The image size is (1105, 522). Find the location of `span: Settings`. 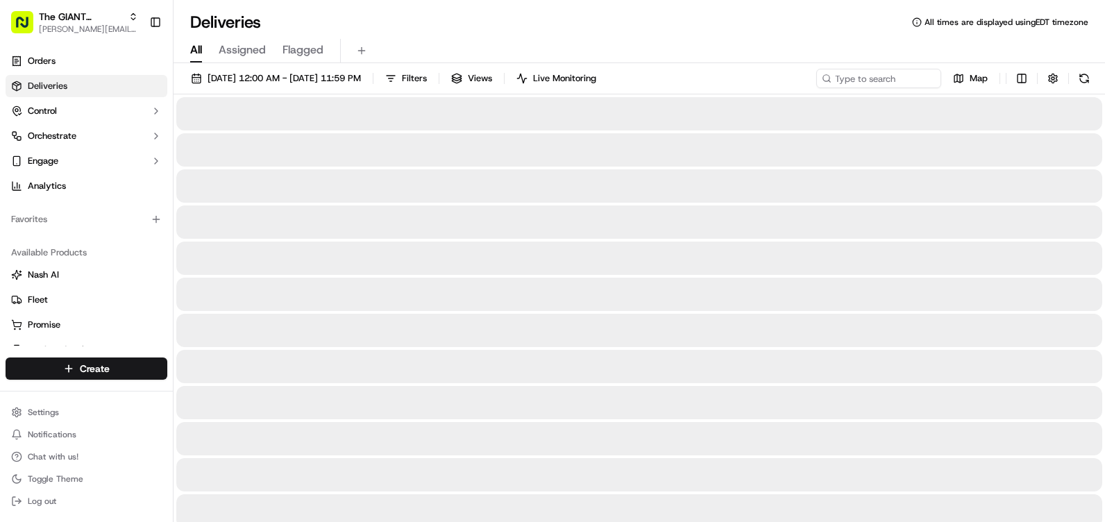

span: Settings is located at coordinates (43, 412).